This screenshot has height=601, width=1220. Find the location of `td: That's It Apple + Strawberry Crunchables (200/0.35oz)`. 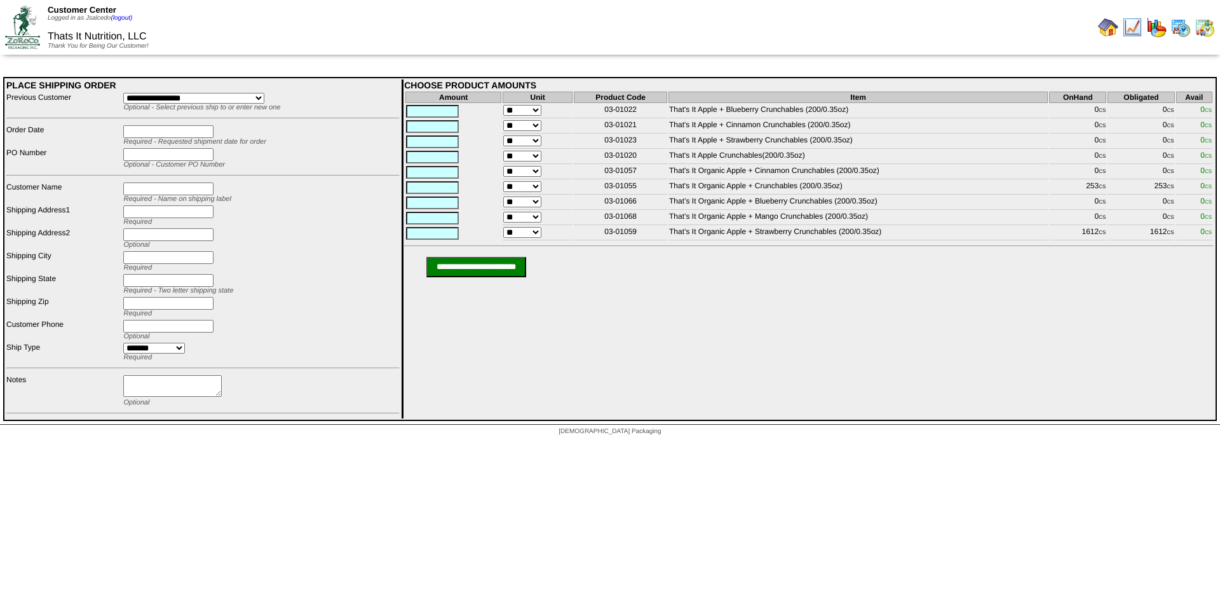

td: That's It Apple + Strawberry Crunchables (200/0.35oz) is located at coordinates (858, 142).